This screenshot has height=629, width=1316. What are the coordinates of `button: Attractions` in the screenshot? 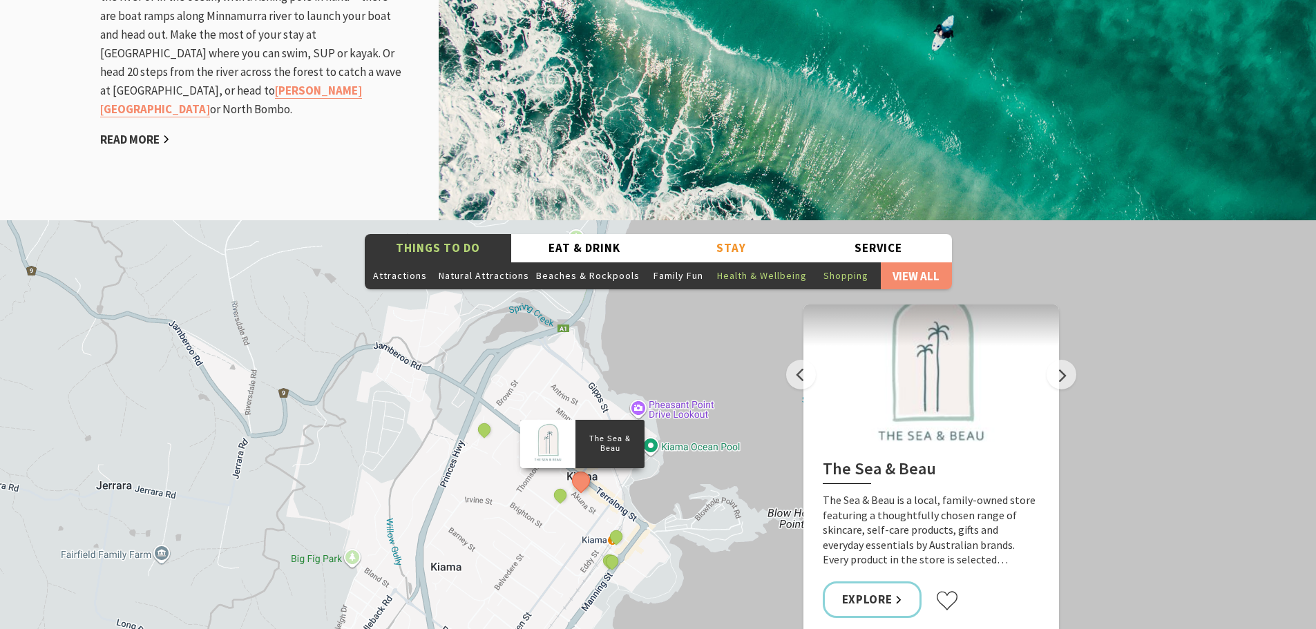 It's located at (400, 276).